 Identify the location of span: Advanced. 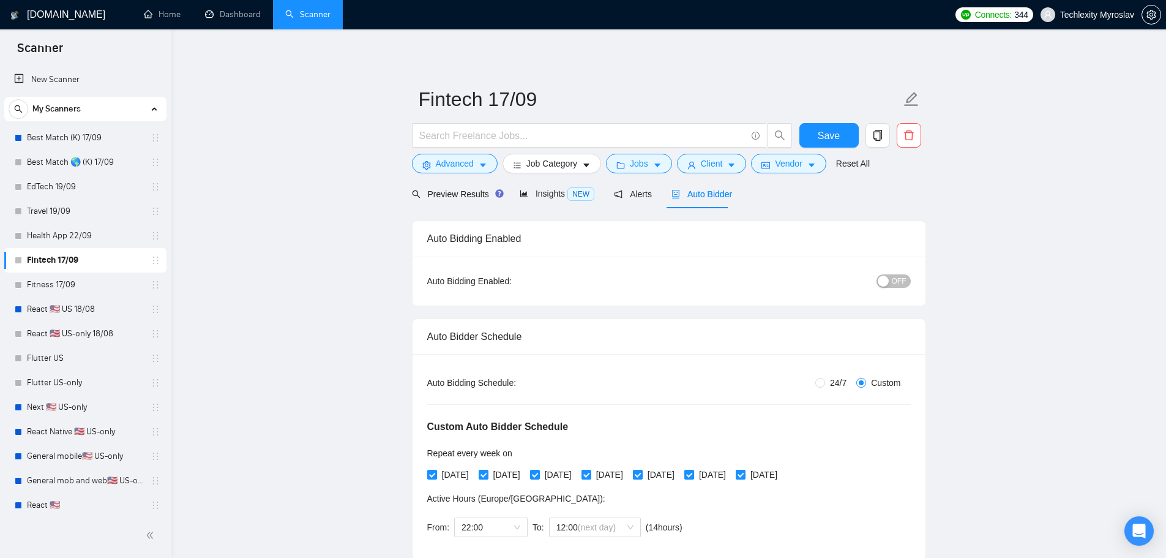
(455, 163).